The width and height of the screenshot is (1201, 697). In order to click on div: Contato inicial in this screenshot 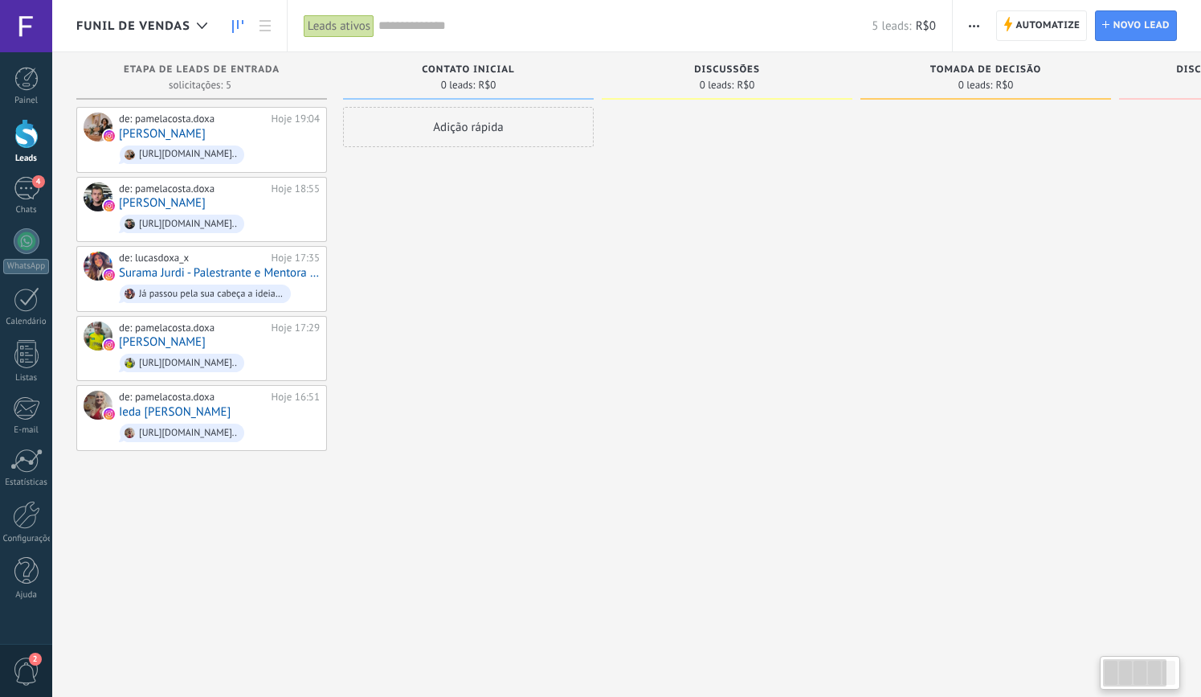, I will do `click(468, 71)`.